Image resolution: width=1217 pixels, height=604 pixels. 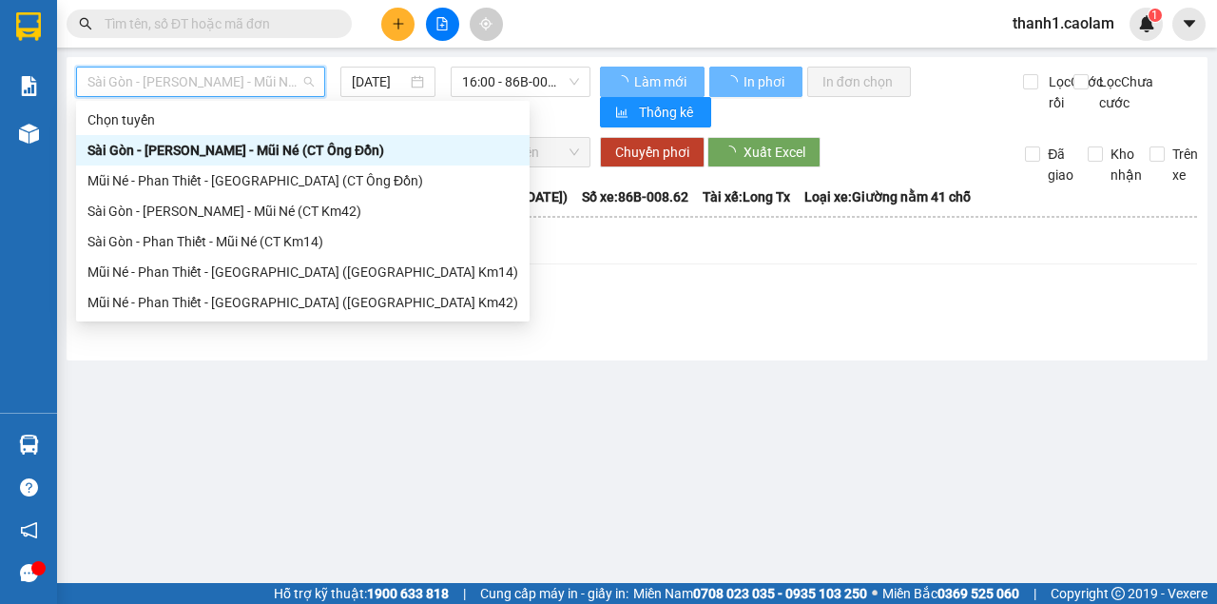 What do you see at coordinates (1185, 164) in the screenshot?
I see `span: Trên xe` at bounding box center [1185, 164].